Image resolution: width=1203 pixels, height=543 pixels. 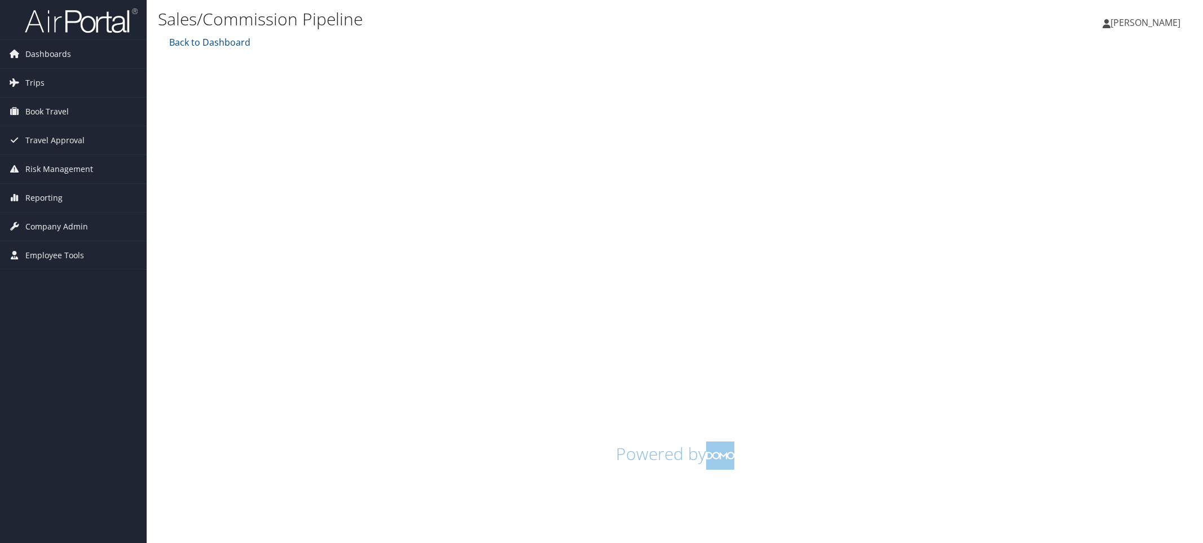 I want to click on span: Book Travel, so click(x=47, y=112).